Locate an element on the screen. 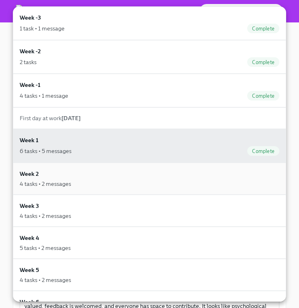 Image resolution: width=299 pixels, height=308 pixels. a: Week -22 tasksComplete is located at coordinates (149, 57).